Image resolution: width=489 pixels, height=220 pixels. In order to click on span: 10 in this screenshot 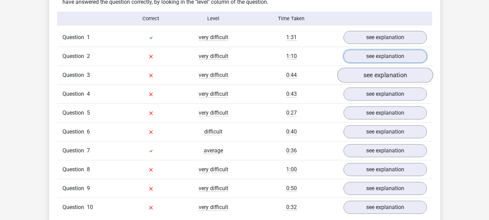, I will do `click(90, 207)`.